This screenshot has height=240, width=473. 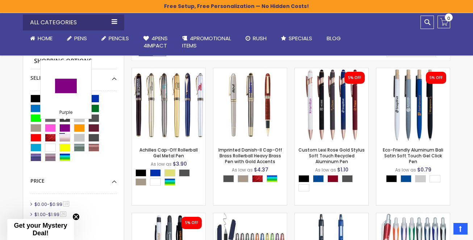 What do you see at coordinates (80, 38) in the screenshot?
I see `span: Pens` at bounding box center [80, 38].